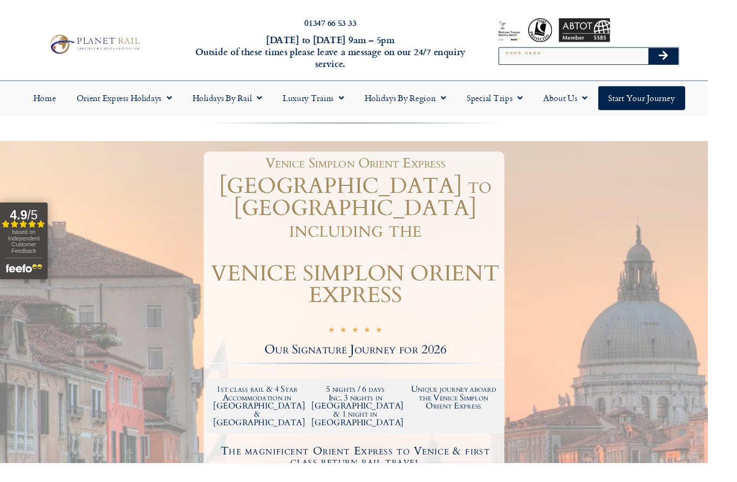 This screenshot has width=737, height=482. I want to click on div: 5/5, so click(370, 343).